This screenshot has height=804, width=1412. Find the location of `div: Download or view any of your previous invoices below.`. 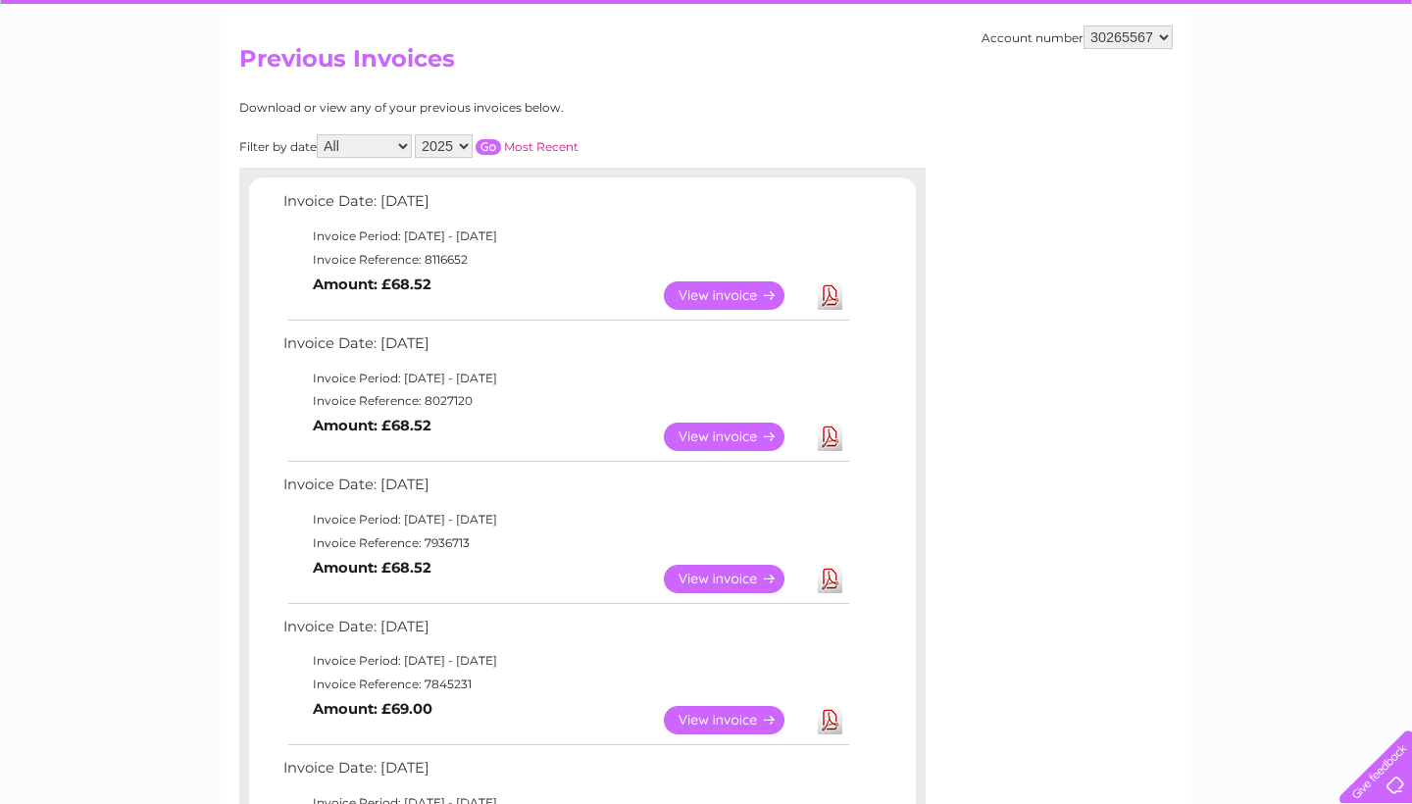

div: Download or view any of your previous invoices below. is located at coordinates (496, 108).